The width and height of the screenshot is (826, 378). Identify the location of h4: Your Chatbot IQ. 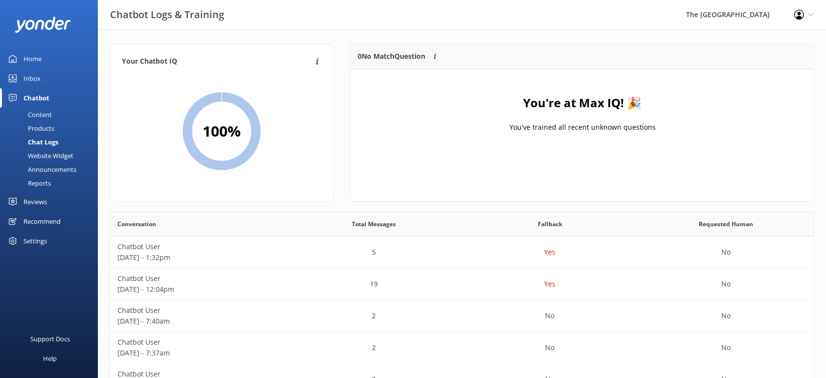
(217, 62).